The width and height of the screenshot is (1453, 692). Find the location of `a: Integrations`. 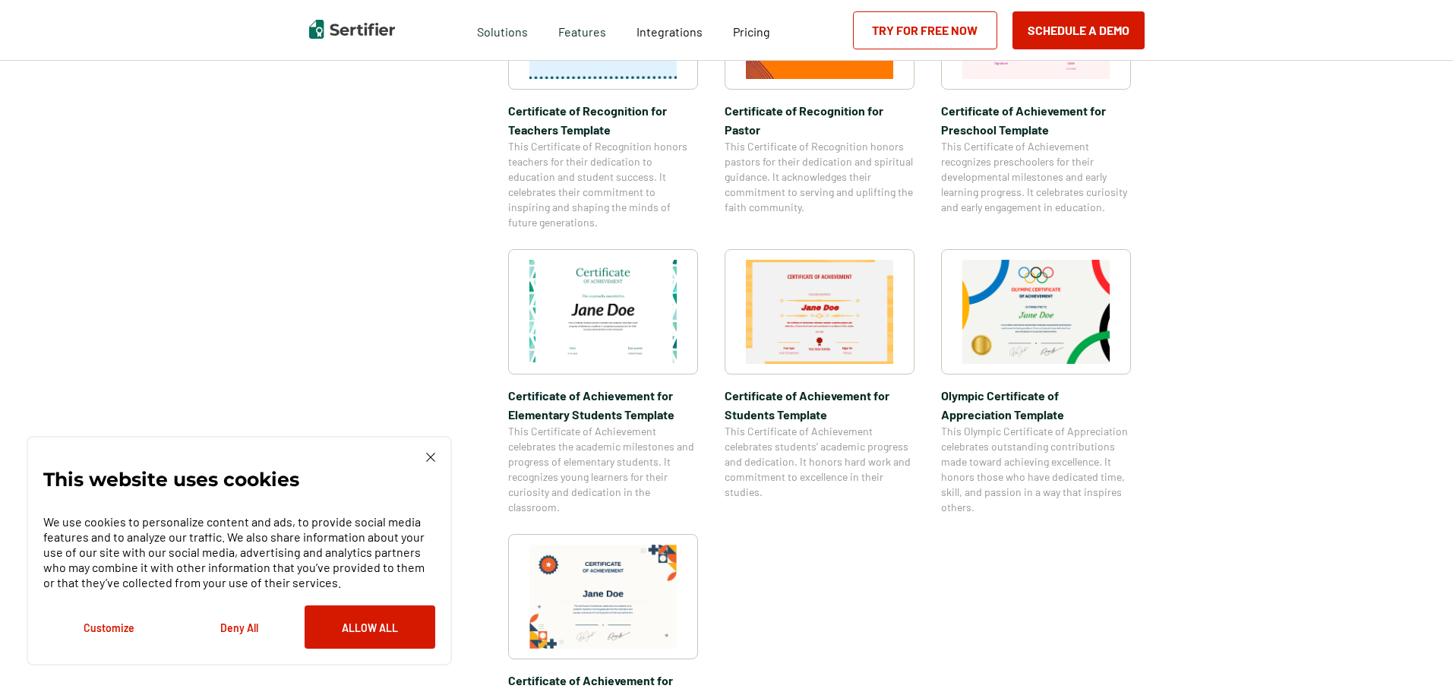

a: Integrations is located at coordinates (669, 30).